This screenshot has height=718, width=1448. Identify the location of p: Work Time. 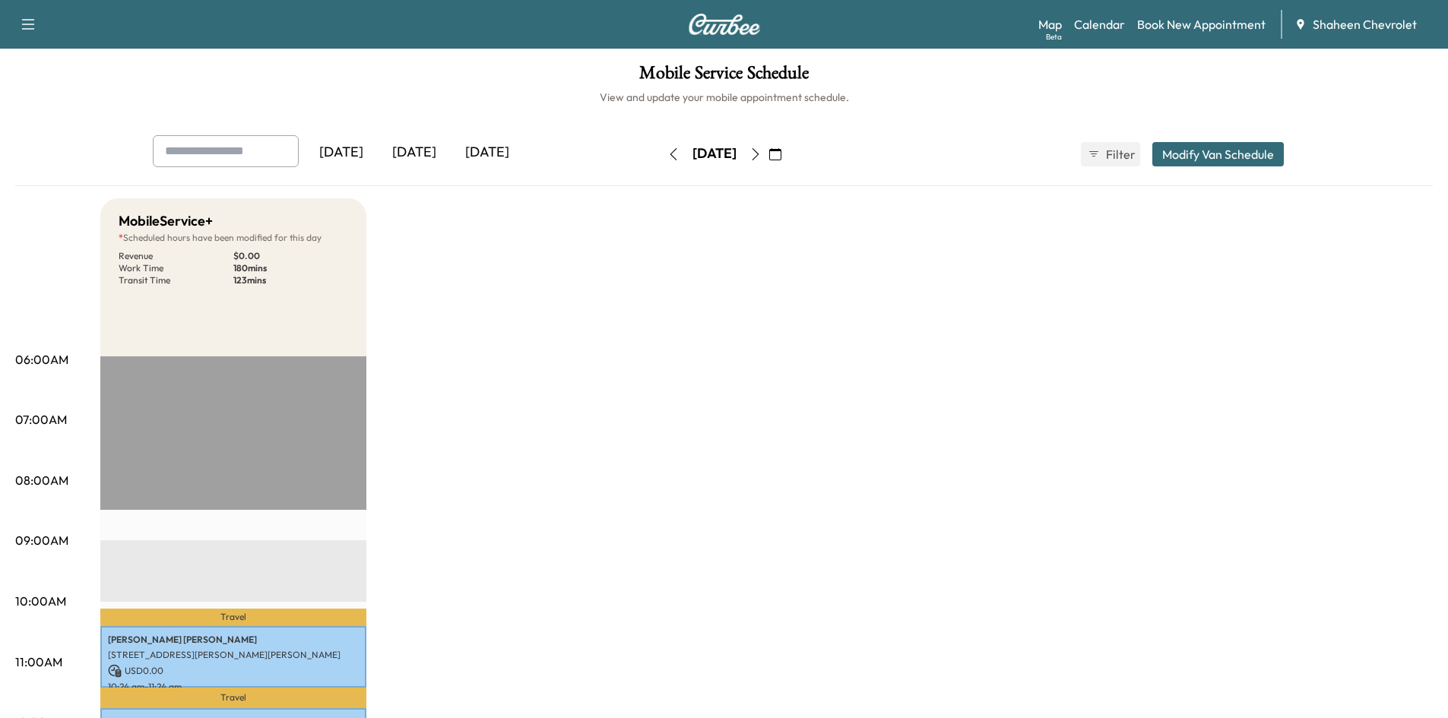
(176, 268).